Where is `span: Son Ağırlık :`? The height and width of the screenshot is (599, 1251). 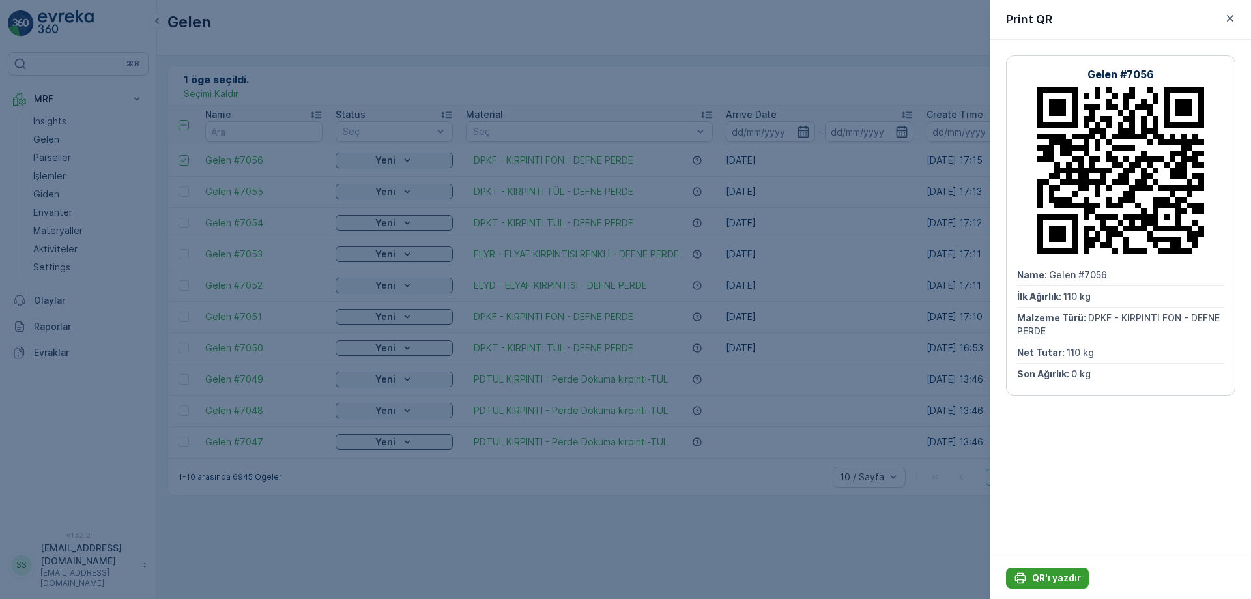 span: Son Ağırlık : is located at coordinates (1044, 373).